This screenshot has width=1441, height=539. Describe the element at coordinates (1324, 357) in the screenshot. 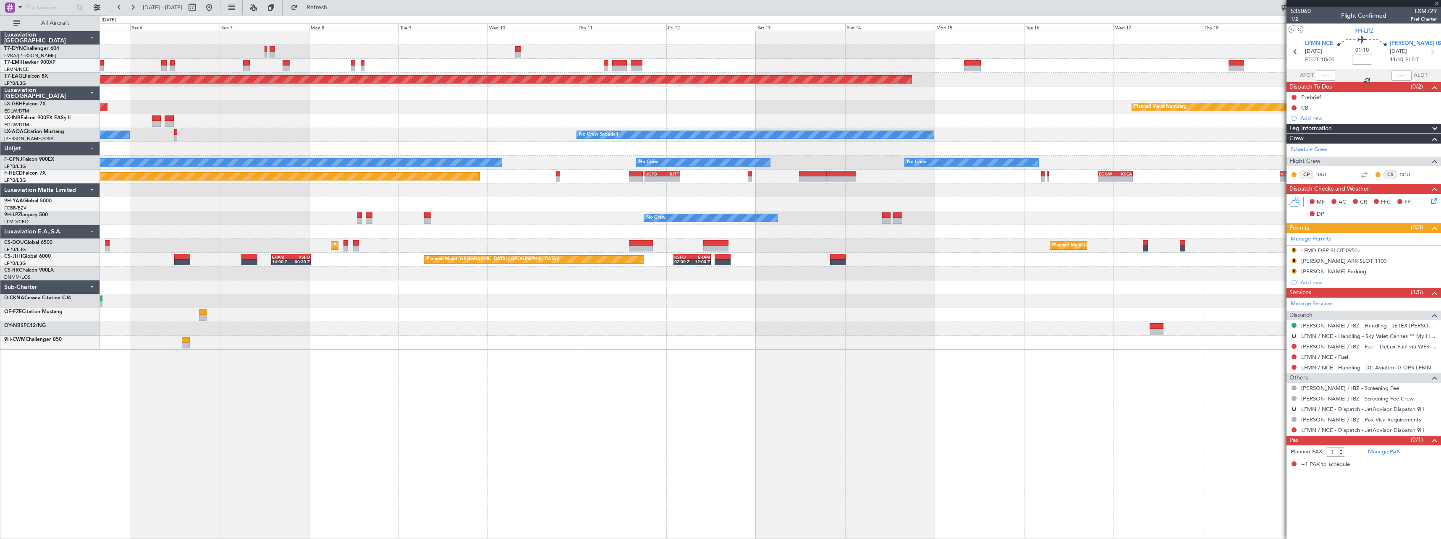

I see `a: LFMN / NCE - Fuel` at that location.